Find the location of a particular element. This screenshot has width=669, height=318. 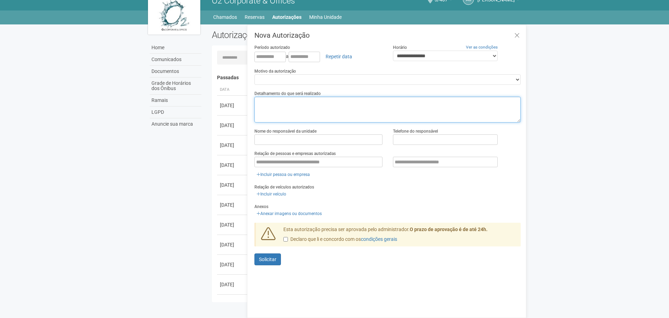

label: Relação de veículos autorizados is located at coordinates (284, 187).